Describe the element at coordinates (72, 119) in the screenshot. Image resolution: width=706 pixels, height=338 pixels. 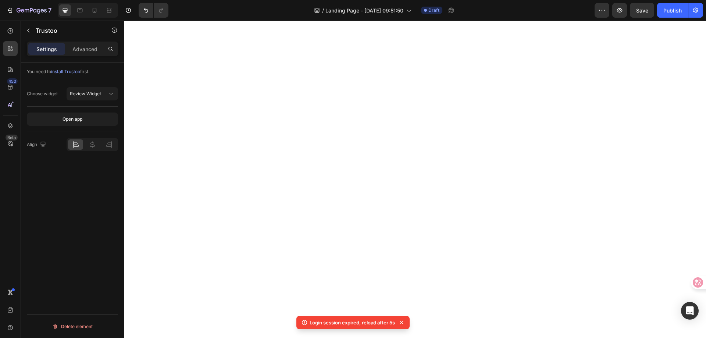
I see `button: Open app` at that location.